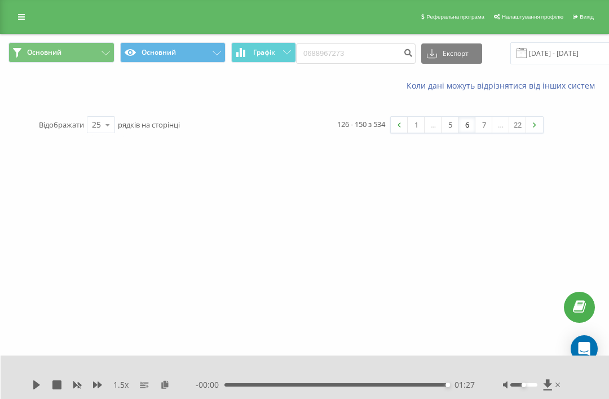  Describe the element at coordinates (44, 52) in the screenshot. I see `span: Основний` at that location.